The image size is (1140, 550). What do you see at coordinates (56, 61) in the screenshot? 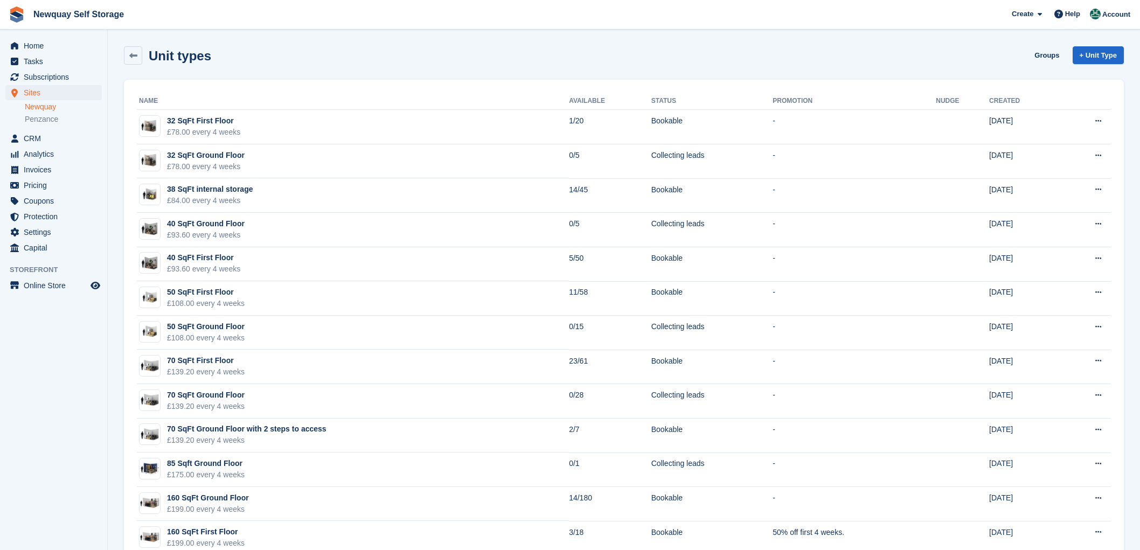
I see `span: Tasks` at bounding box center [56, 61].